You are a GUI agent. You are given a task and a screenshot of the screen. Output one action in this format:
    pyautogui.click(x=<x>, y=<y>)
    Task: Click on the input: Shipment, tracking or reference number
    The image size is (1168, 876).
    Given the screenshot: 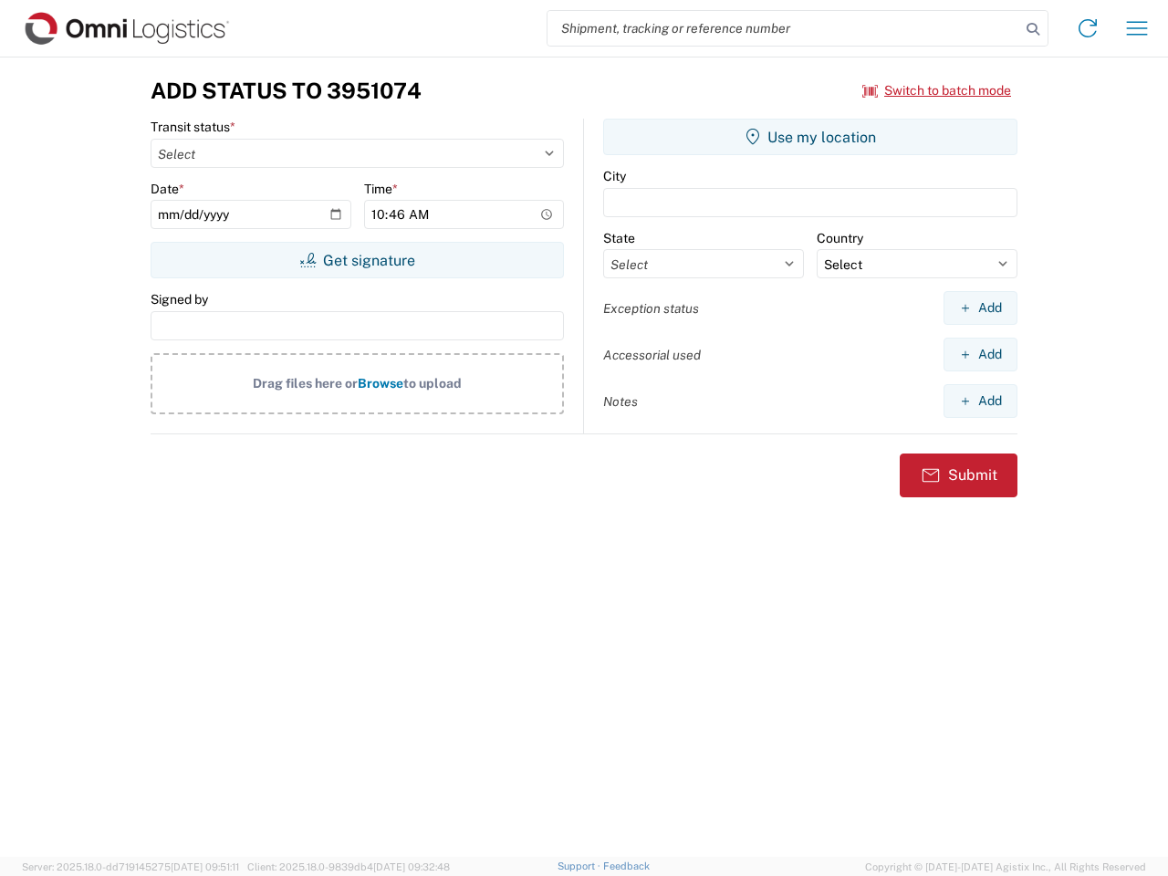 What is the action you would take?
    pyautogui.click(x=784, y=28)
    